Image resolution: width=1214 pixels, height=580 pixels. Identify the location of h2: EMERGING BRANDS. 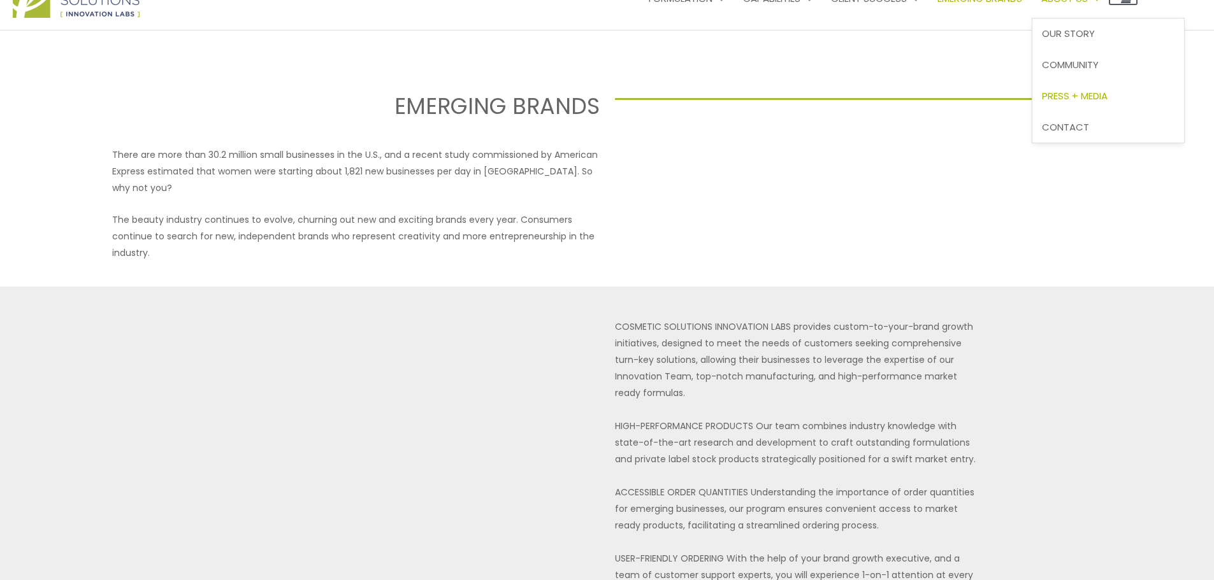
(339, 106).